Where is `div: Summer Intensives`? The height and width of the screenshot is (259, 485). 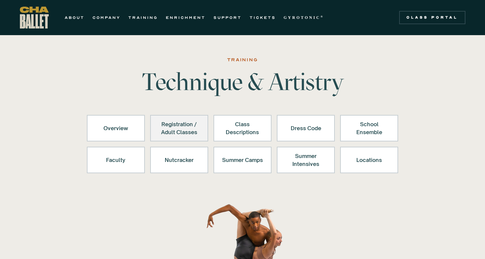
div: Summer Intensives is located at coordinates (306, 160).